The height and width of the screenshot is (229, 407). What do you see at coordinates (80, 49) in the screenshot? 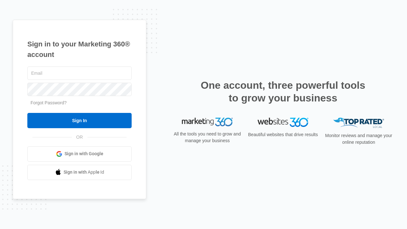
I see `h1: Sign in to your Marketing 360® account` at bounding box center [80, 49].